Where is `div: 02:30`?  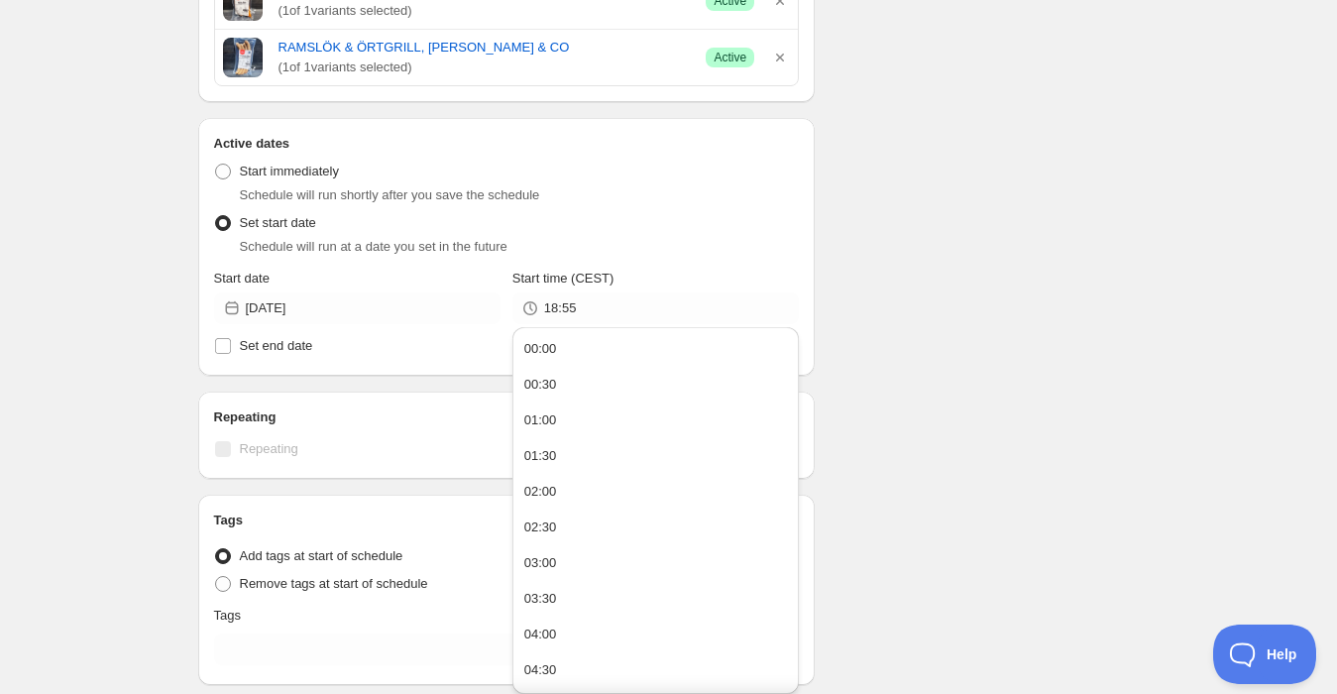 div: 02:30 is located at coordinates (540, 527).